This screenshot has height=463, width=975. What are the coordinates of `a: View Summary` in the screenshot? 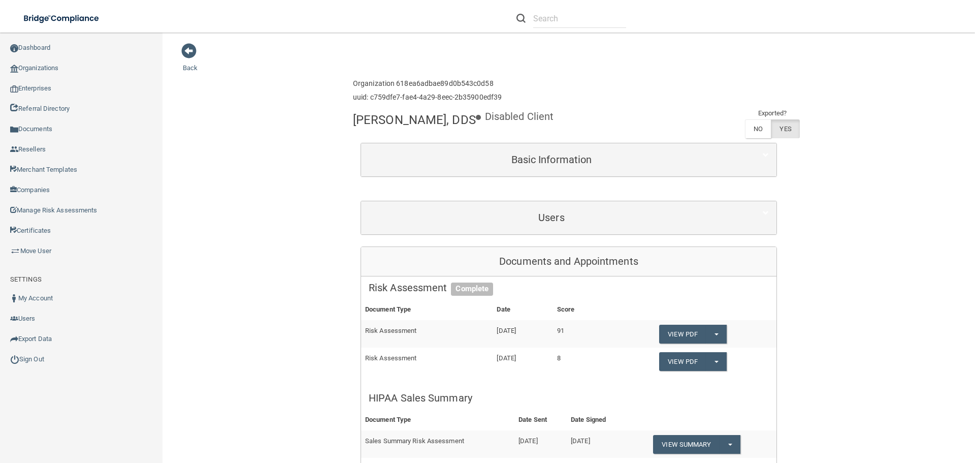 It's located at (686, 444).